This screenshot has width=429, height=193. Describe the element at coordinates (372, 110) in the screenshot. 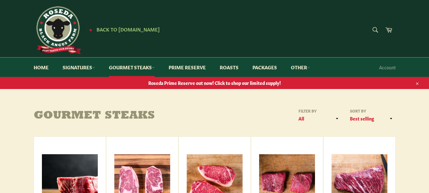

I see `label: Sort by` at that location.